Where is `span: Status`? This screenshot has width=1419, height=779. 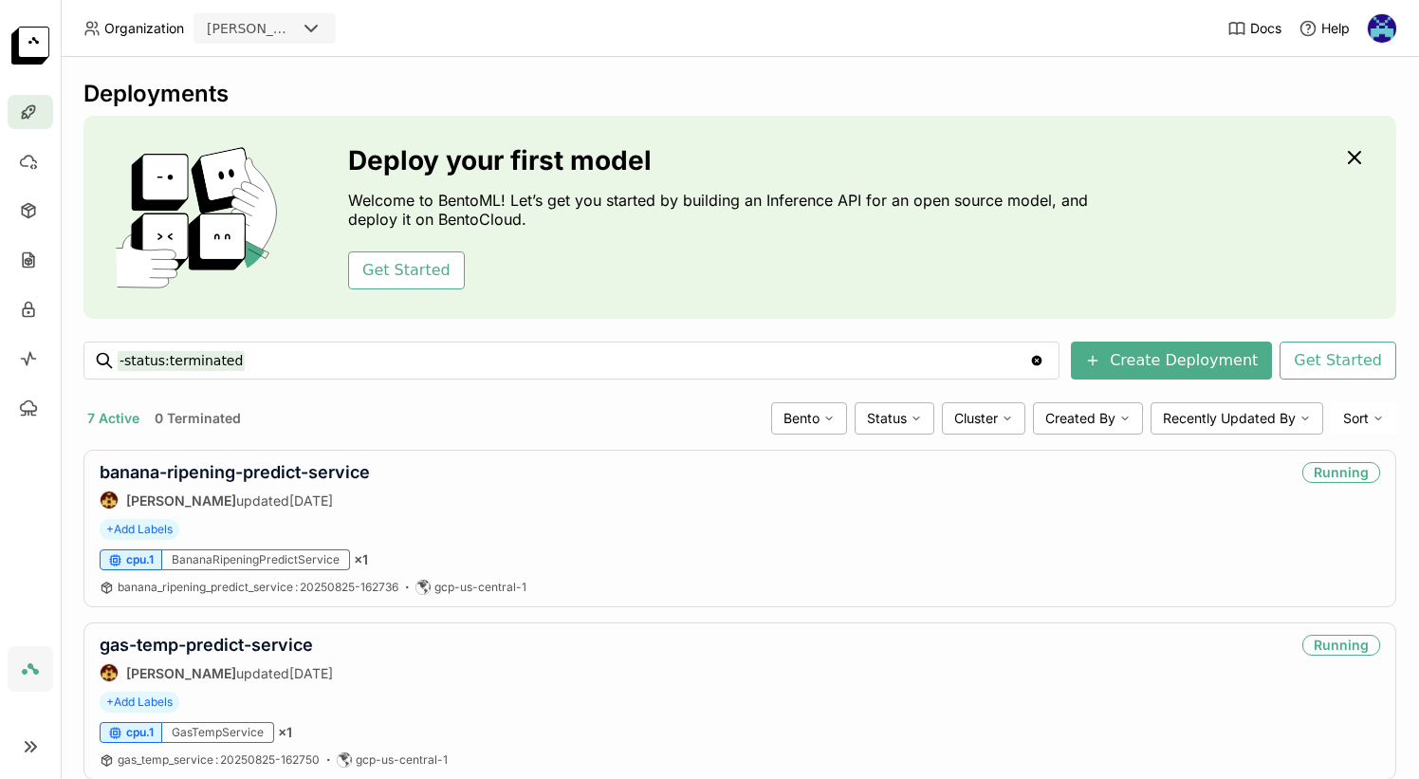
span: Status is located at coordinates (887, 418).